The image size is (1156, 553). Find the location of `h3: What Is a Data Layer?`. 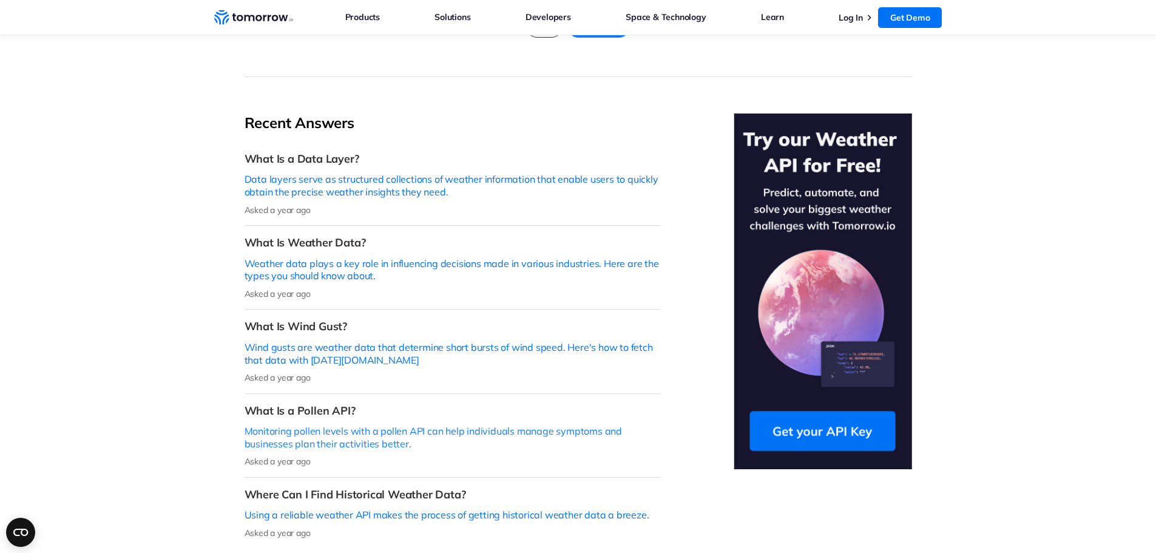

h3: What Is a Data Layer? is located at coordinates (453, 158).